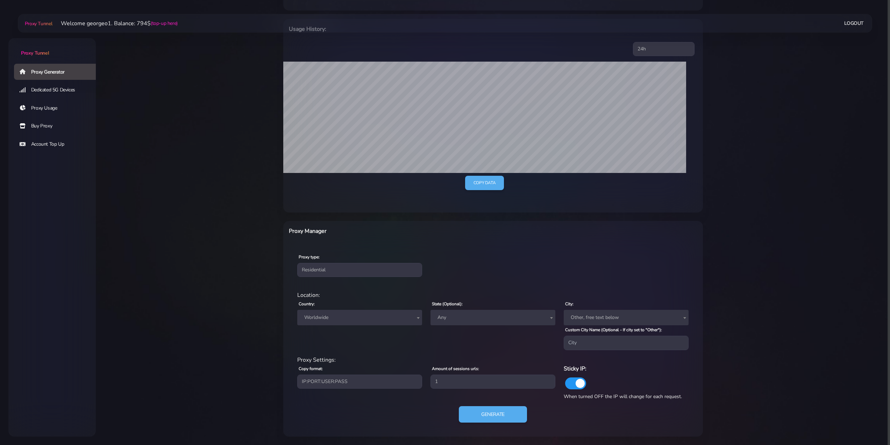  Describe the element at coordinates (58, 90) in the screenshot. I see `a: Dedicated 5G Devices` at that location.